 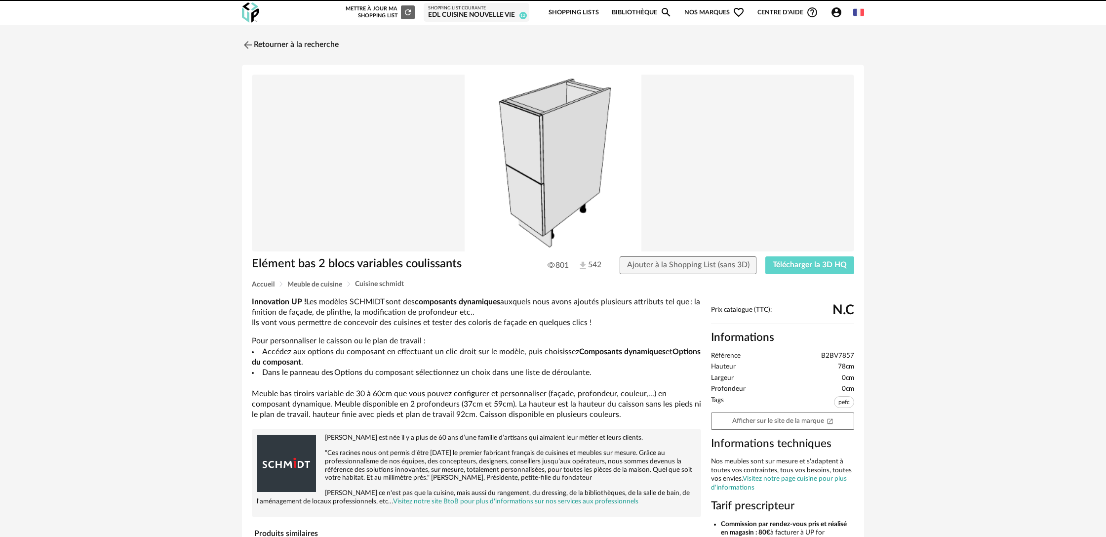 What do you see at coordinates (476, 15) in the screenshot?
I see `div: EDL Cuisine Nouvelle vie` at bounding box center [476, 15].